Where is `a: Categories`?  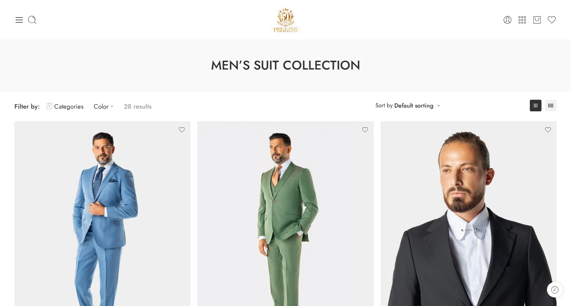
a: Categories is located at coordinates (65, 106).